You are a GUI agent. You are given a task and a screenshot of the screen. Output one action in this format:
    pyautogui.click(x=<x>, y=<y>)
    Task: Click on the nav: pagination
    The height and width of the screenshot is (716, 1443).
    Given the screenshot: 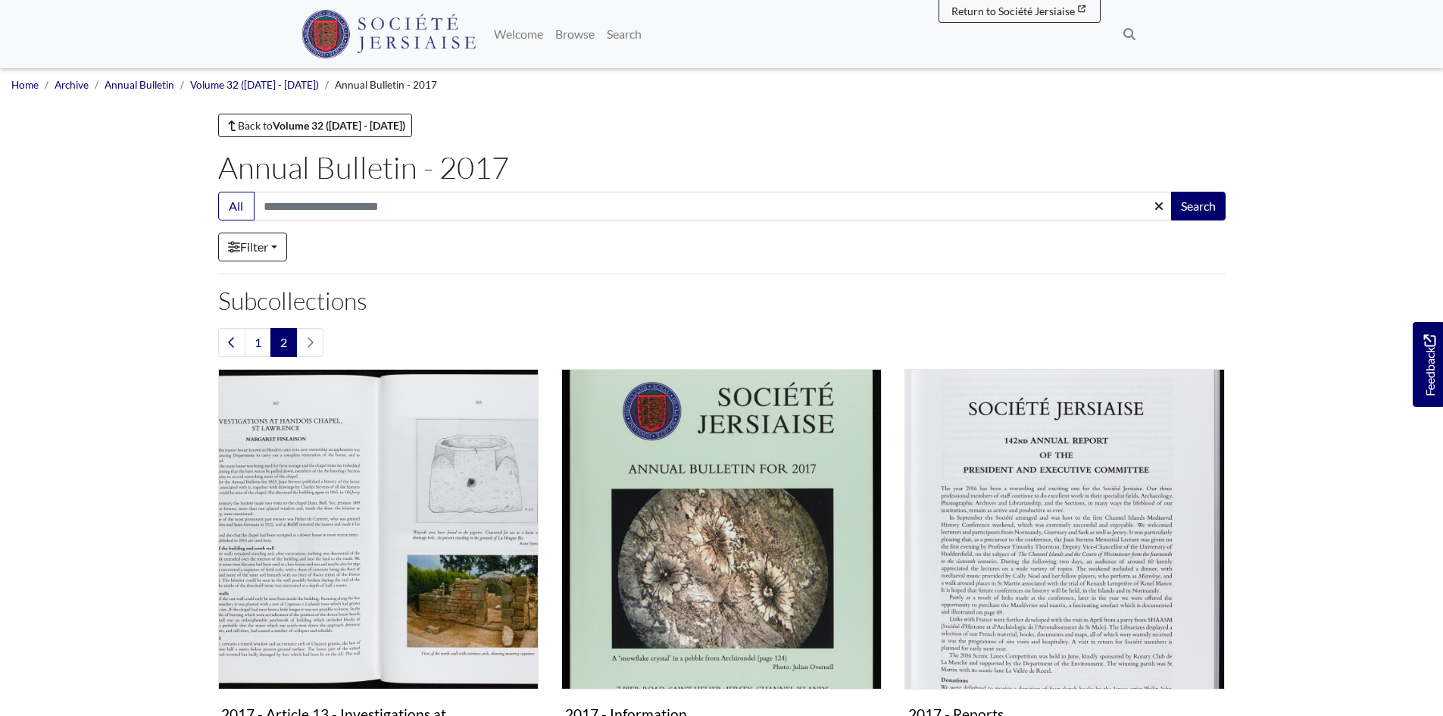 What is the action you would take?
    pyautogui.click(x=722, y=342)
    